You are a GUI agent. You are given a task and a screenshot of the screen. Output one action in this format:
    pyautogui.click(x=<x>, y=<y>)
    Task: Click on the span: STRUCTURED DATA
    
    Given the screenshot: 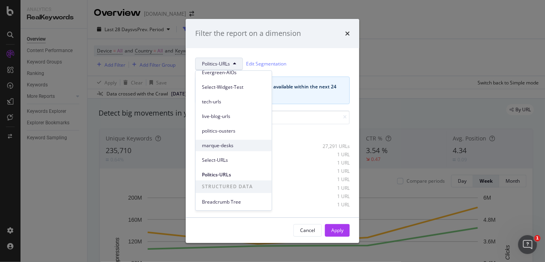 What is the action you would take?
    pyautogui.click(x=233, y=187)
    